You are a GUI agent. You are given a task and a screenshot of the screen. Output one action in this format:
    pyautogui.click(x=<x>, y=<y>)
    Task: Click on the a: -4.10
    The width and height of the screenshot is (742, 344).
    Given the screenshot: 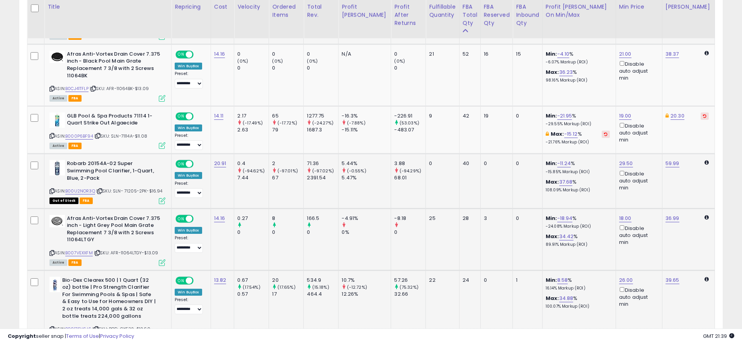 What is the action you would take?
    pyautogui.click(x=564, y=54)
    